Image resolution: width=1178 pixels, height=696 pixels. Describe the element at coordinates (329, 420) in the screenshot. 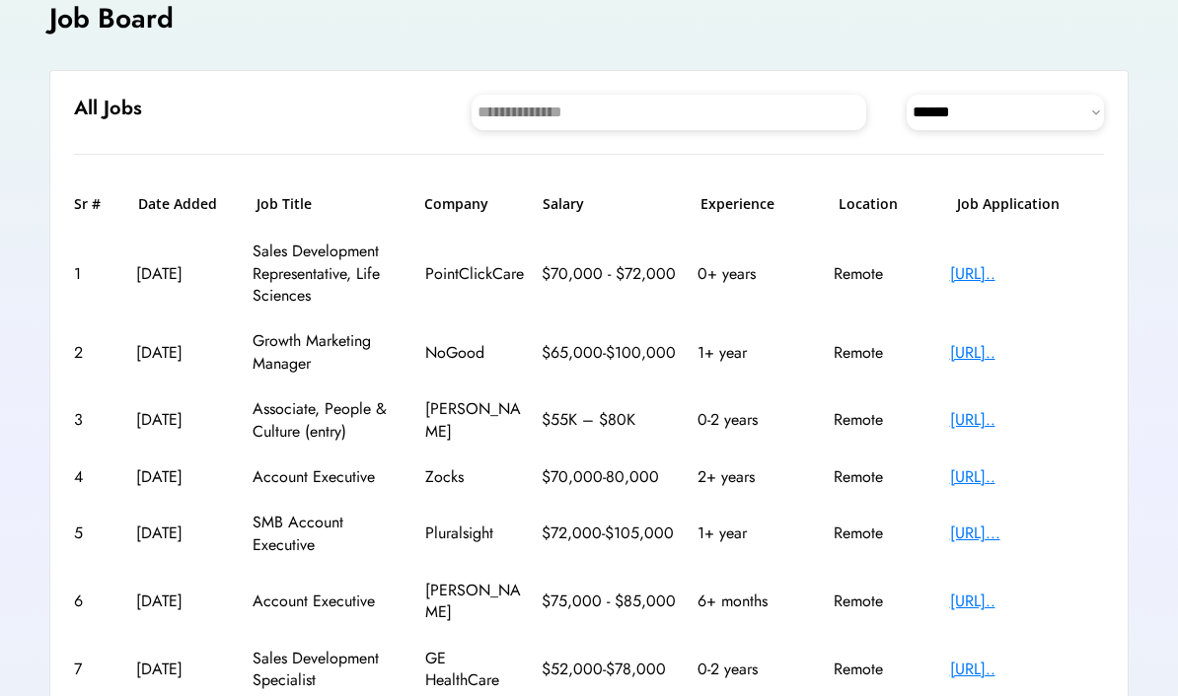

I see `div: Associate, People & Culture (entry)` at that location.